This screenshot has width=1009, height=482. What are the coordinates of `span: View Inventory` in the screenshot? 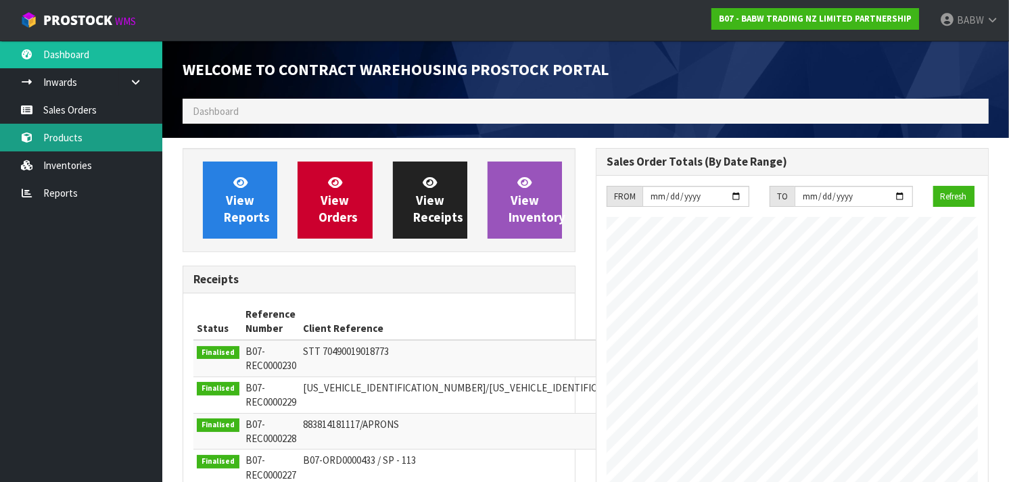 It's located at (537, 199).